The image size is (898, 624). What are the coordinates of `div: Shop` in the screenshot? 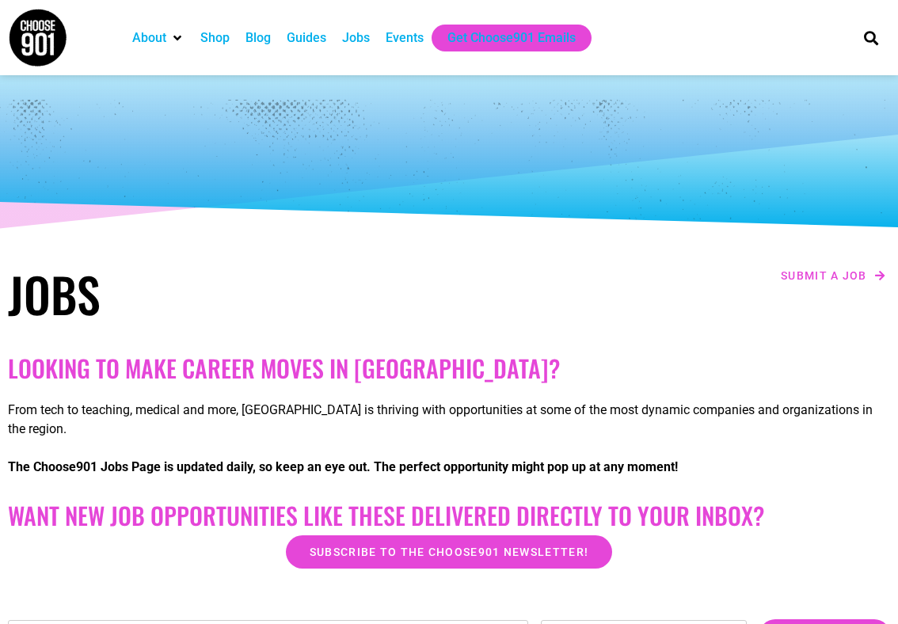 It's located at (215, 38).